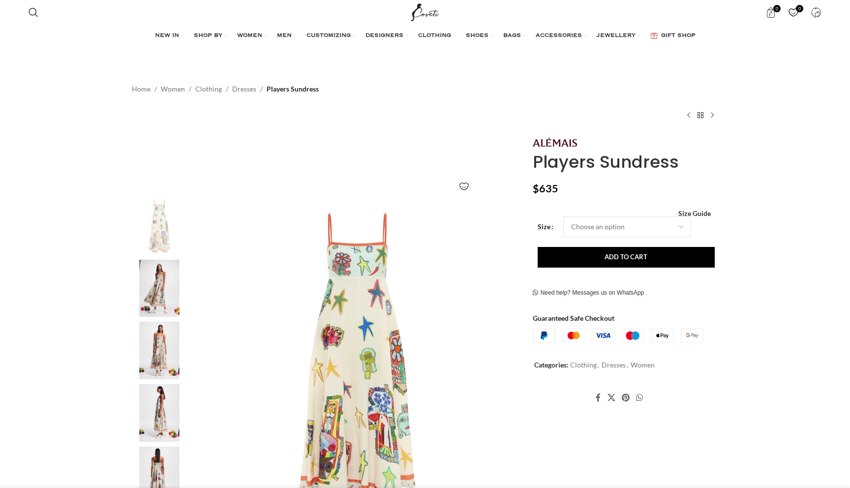  Describe the element at coordinates (293, 89) in the screenshot. I see `span: Players Sundress` at that location.